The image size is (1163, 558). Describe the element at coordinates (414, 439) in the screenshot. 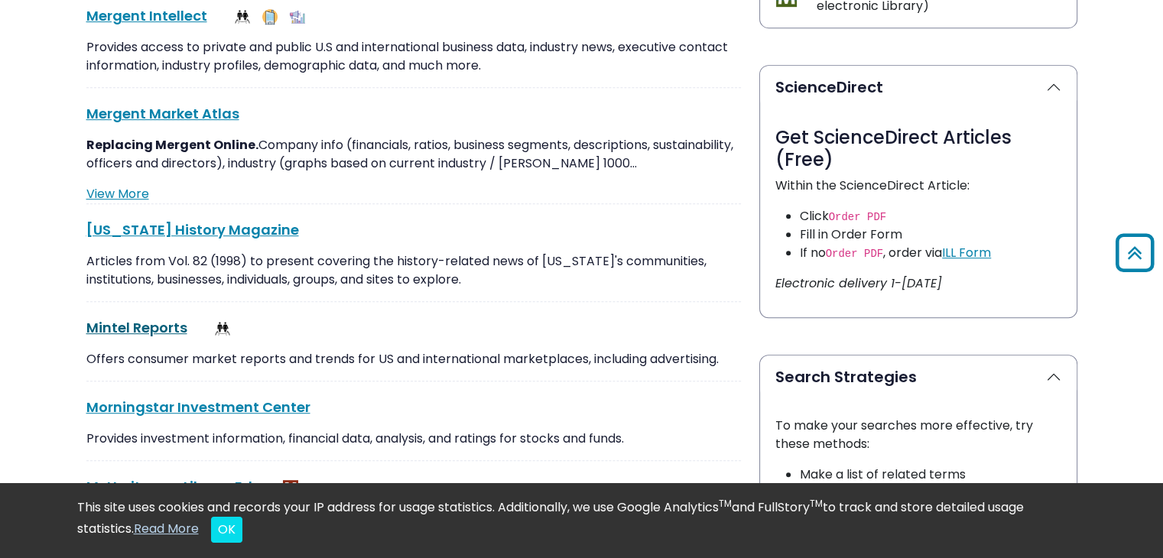

I see `p: Provides investment information, financial data, analysis, and ratings for stocks and funds.` at that location.